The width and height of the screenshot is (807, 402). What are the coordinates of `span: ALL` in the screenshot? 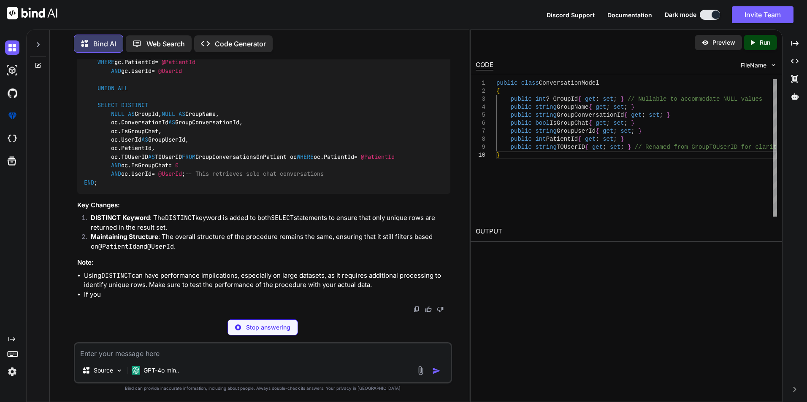 It's located at (123, 88).